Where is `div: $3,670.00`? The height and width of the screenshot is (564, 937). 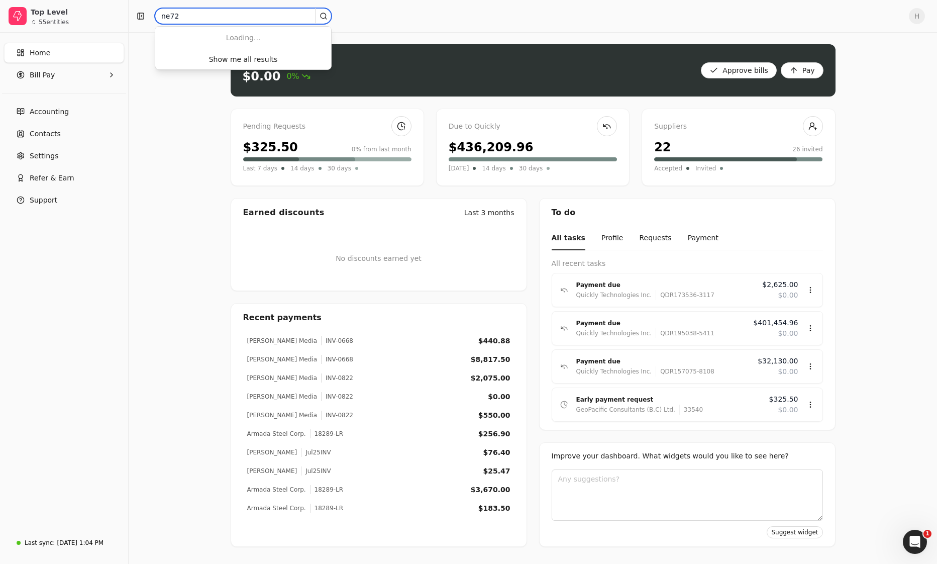 div: $3,670.00 is located at coordinates (490, 489).